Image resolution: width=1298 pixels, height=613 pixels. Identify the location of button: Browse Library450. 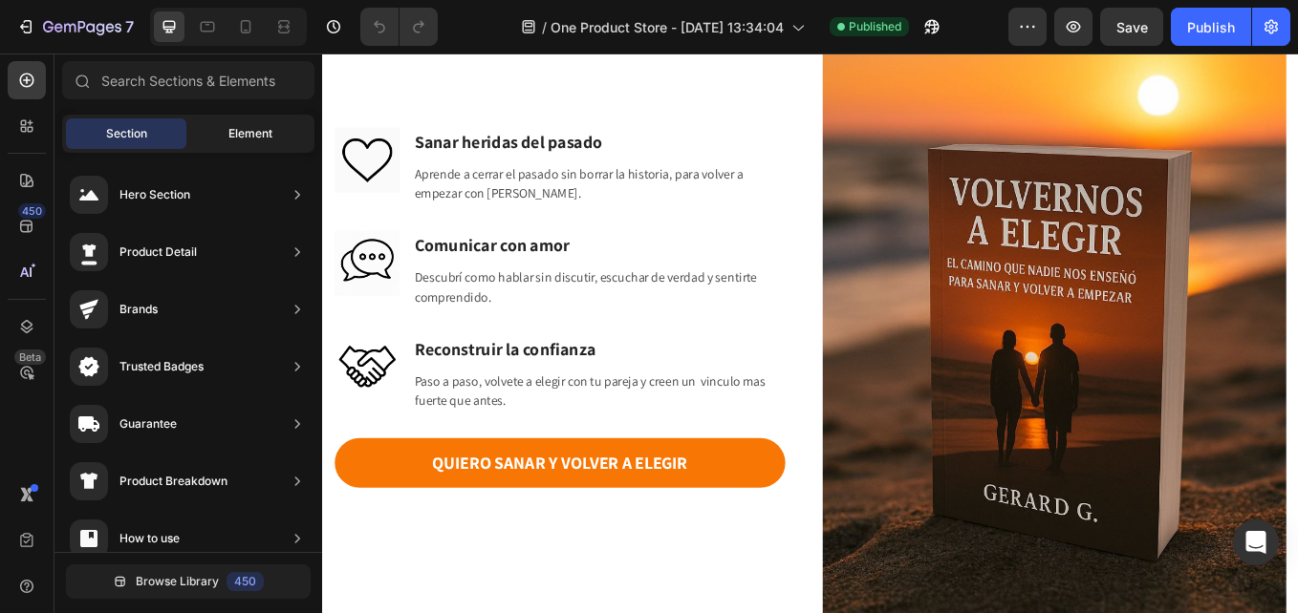
(188, 582).